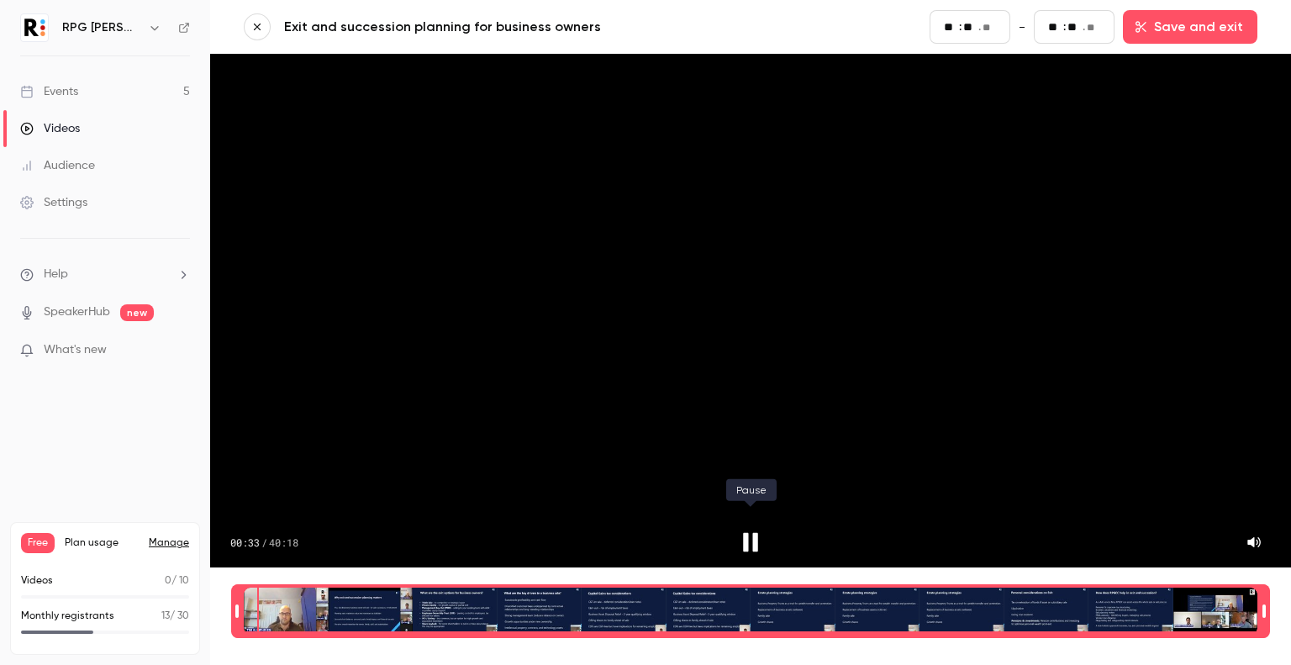 The height and width of the screenshot is (665, 1291). What do you see at coordinates (49, 92) in the screenshot?
I see `div: Events` at bounding box center [49, 92].